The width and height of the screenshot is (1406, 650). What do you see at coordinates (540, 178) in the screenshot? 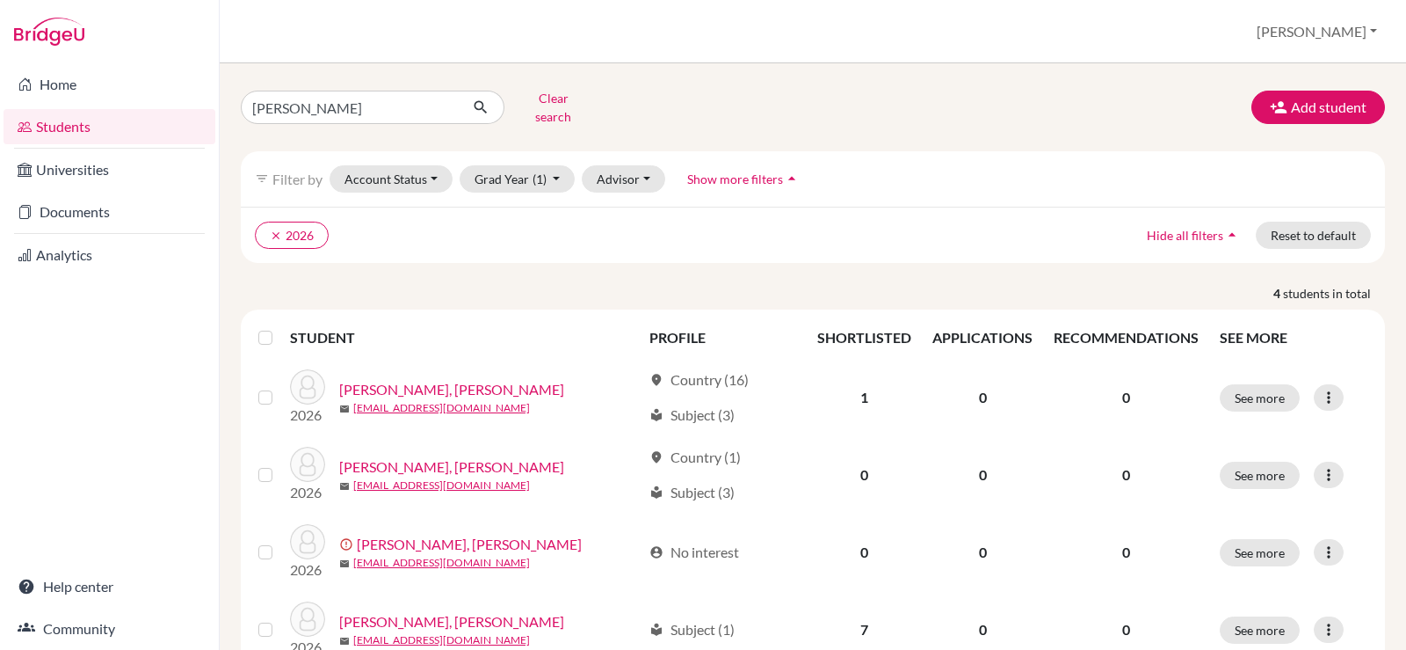
I see `span: (1)` at bounding box center [540, 178].